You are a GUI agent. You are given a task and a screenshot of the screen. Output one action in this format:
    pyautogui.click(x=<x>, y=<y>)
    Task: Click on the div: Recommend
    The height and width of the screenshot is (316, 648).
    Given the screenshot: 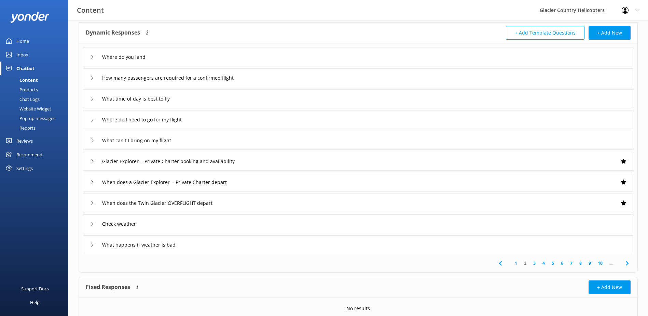 What is the action you would take?
    pyautogui.click(x=29, y=154)
    